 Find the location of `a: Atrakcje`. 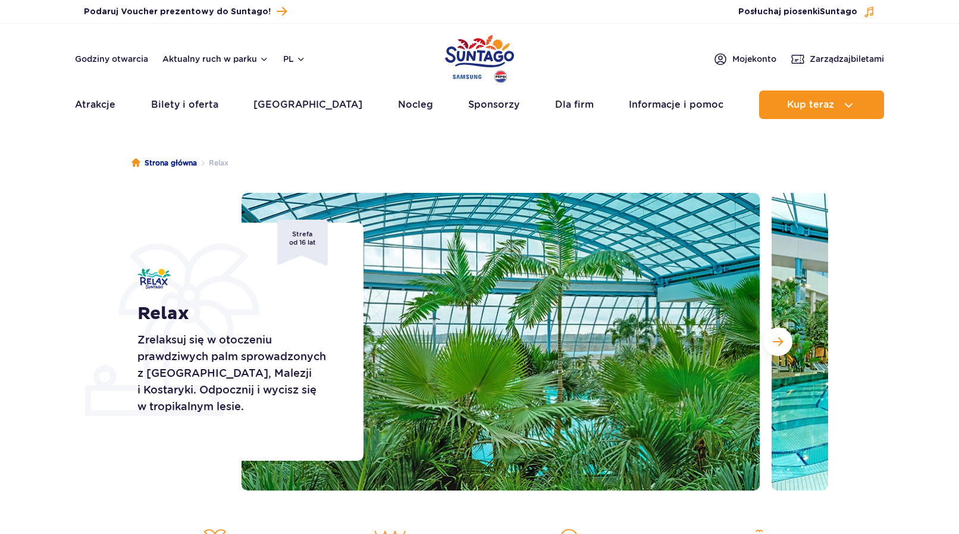

a: Atrakcje is located at coordinates (95, 105).